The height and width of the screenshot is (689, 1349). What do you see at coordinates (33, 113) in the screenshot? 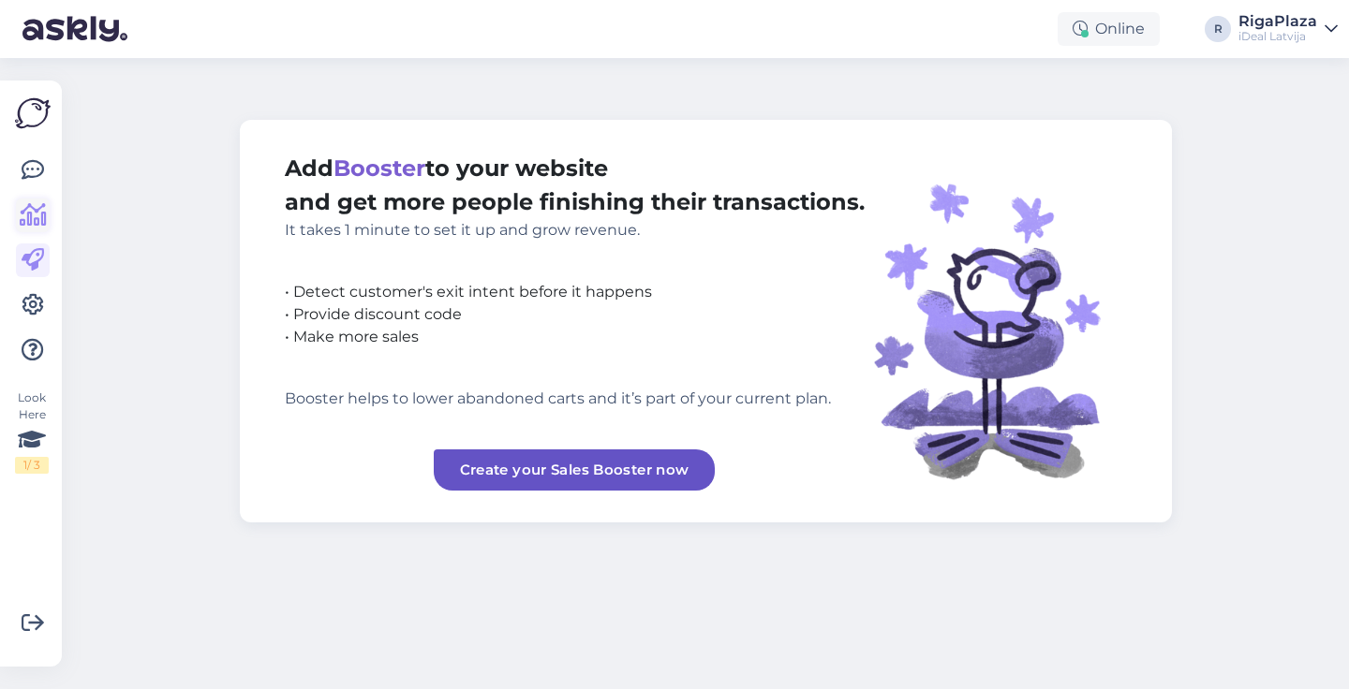
I see `img: Askly Logo` at bounding box center [33, 113].